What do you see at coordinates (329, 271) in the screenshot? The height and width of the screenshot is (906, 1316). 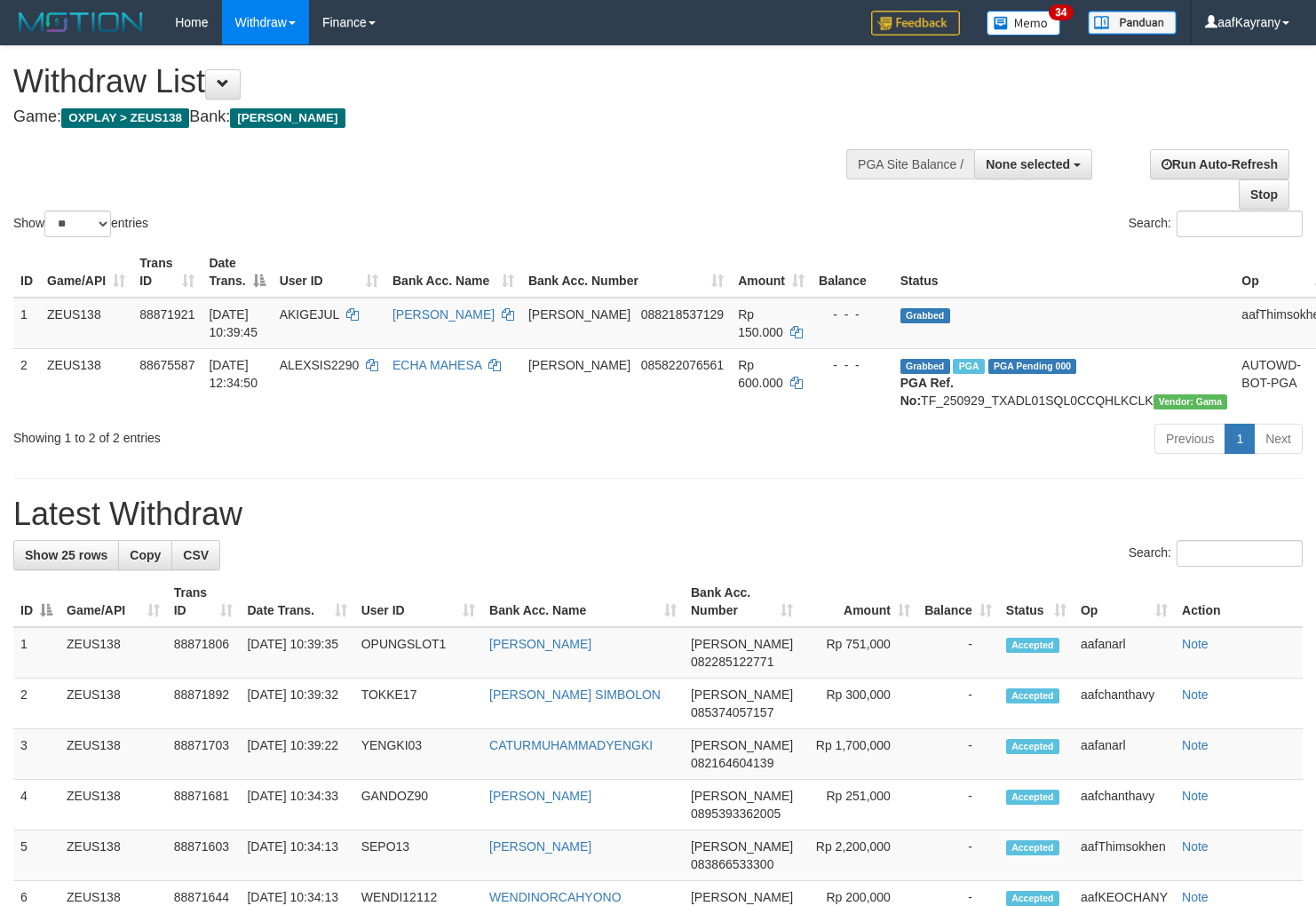 I see `th: User ID: activate to sort column ascending` at bounding box center [329, 271].